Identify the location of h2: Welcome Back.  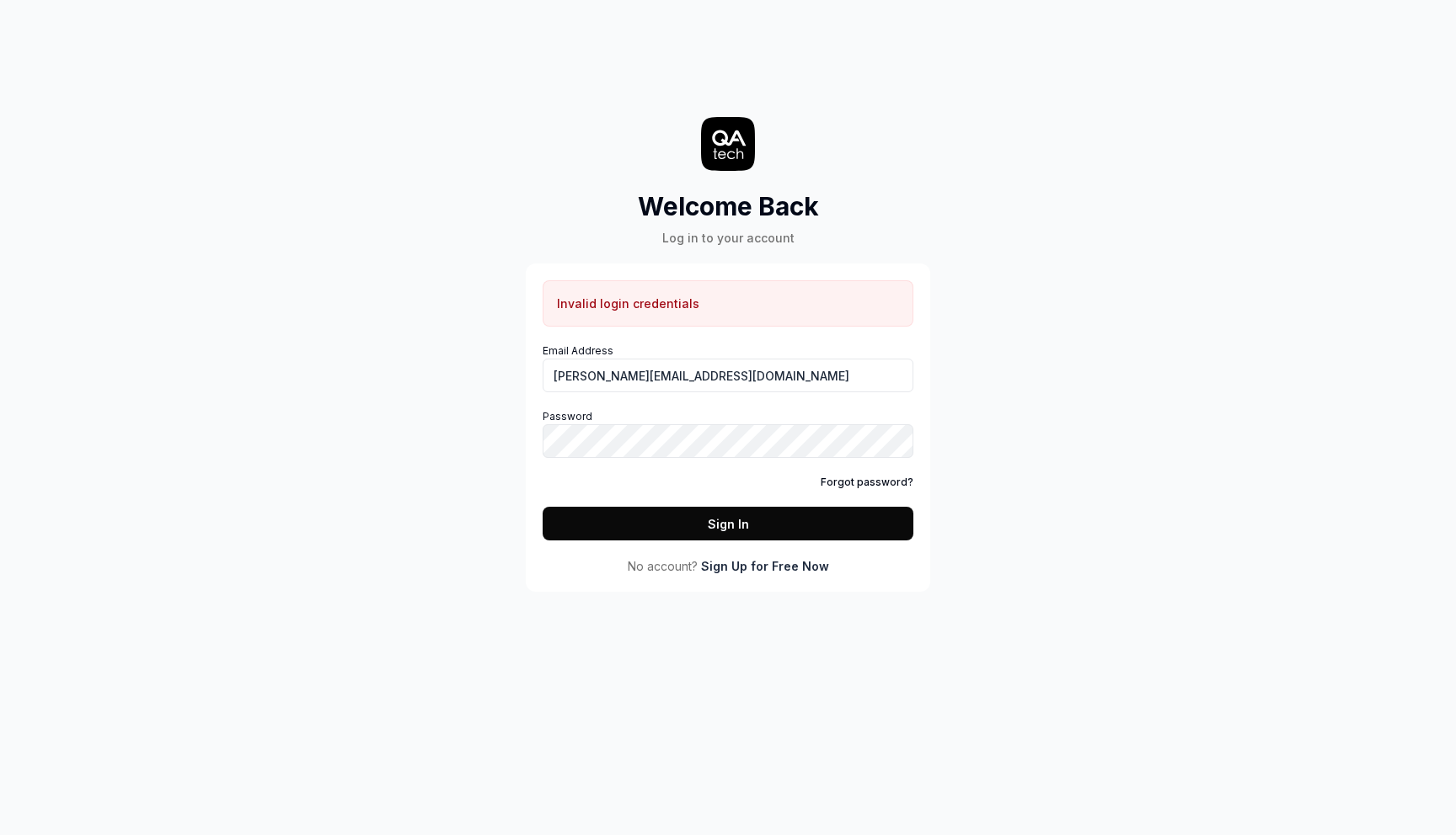
(728, 207).